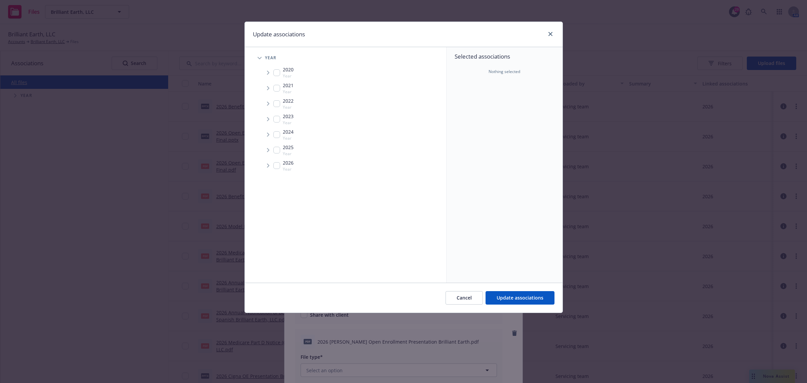 This screenshot has width=807, height=383. What do you see at coordinates (288, 85) in the screenshot?
I see `span: 2021` at bounding box center [288, 85].